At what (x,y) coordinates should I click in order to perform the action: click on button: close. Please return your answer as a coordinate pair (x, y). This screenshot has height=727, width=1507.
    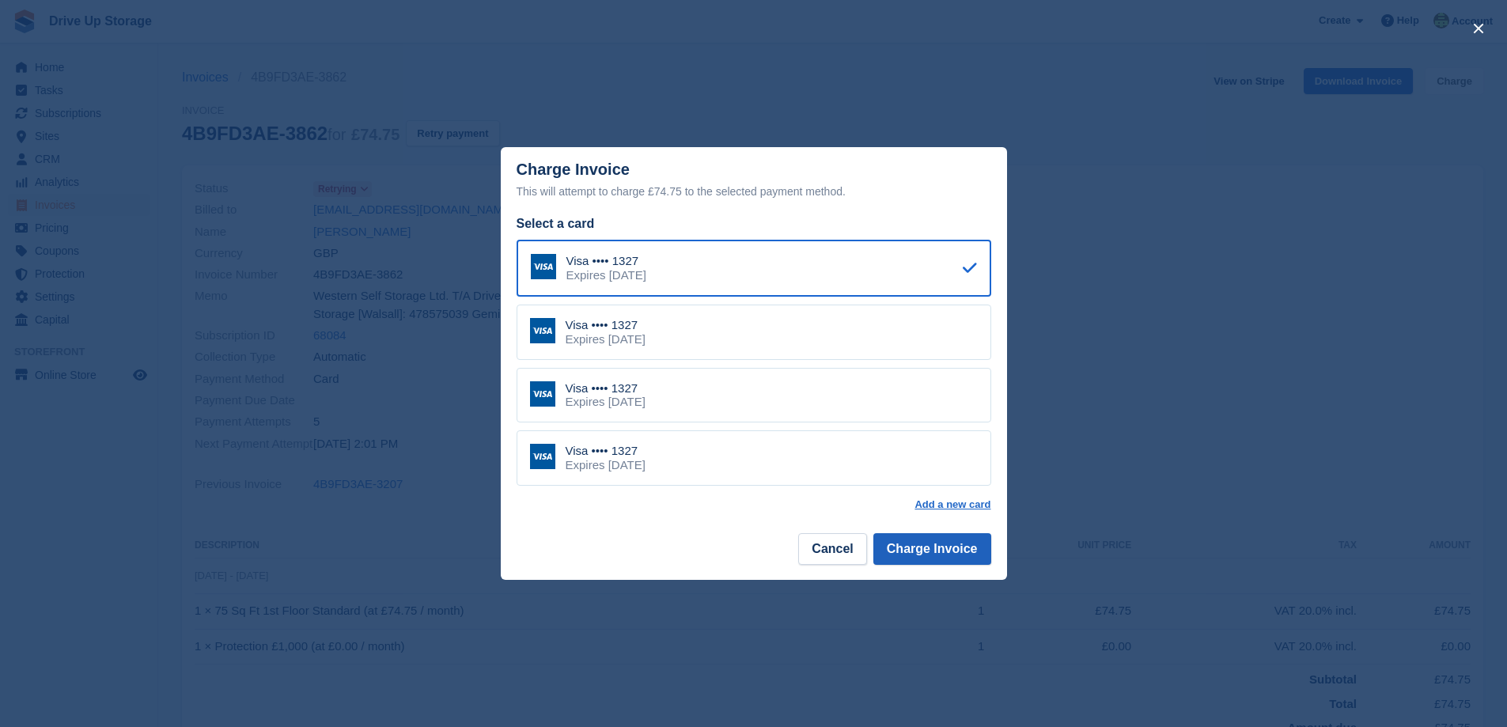
    Looking at the image, I should click on (1478, 28).